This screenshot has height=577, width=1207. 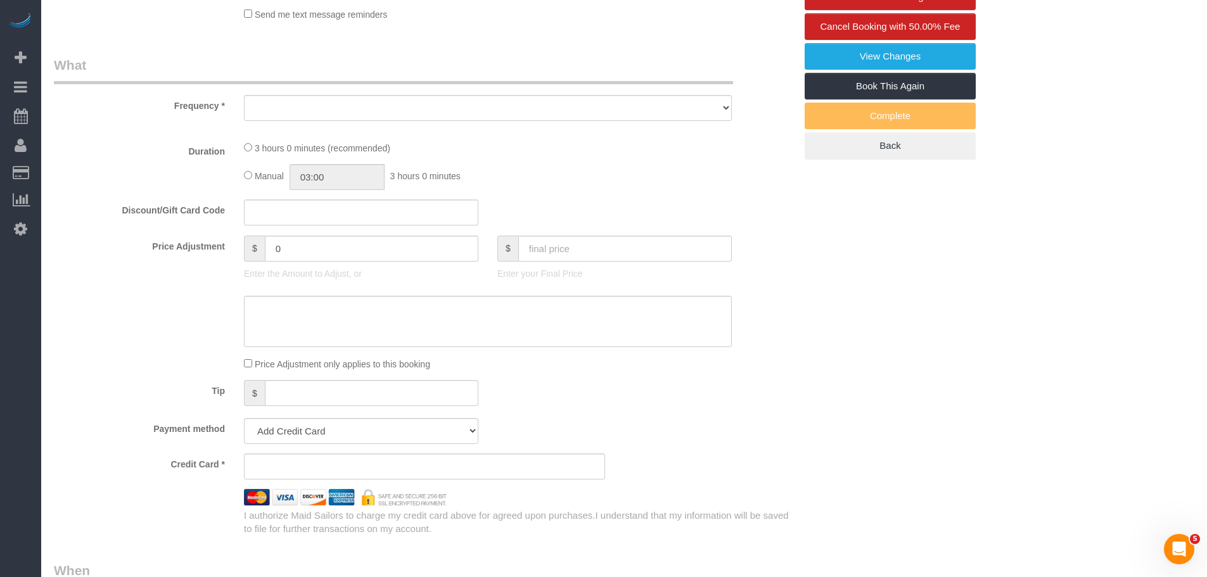 I want to click on span: Cancel Booking with 50.00% Fee, so click(x=890, y=26).